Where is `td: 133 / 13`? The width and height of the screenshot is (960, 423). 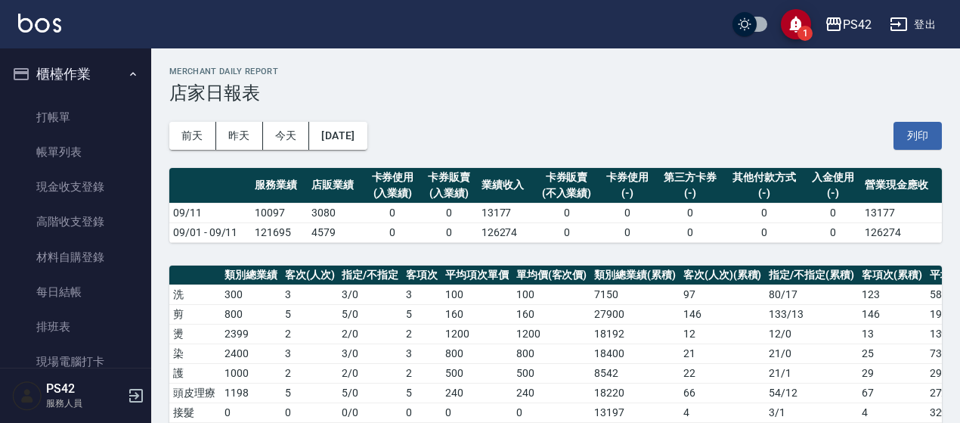 td: 133 / 13 is located at coordinates (811, 314).